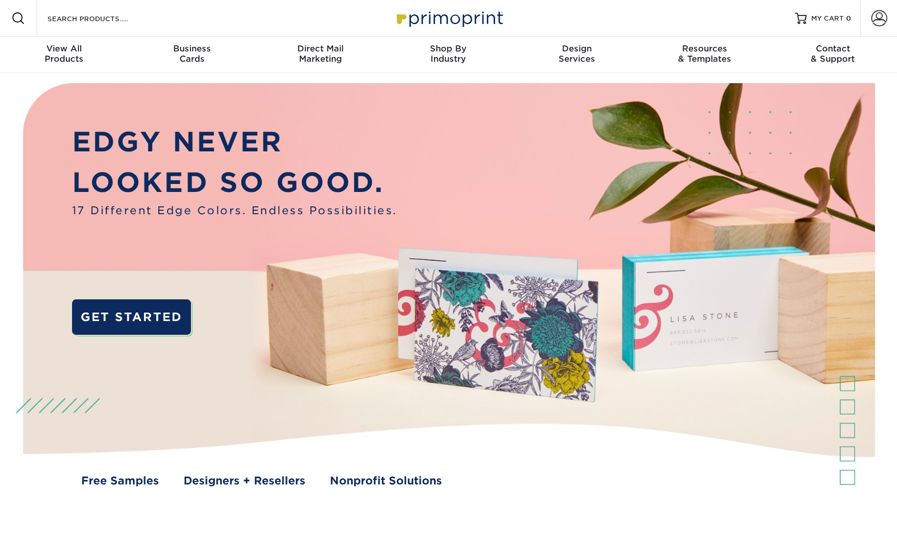 The image size is (897, 553). What do you see at coordinates (705, 54) in the screenshot?
I see `div: & Templates` at bounding box center [705, 54].